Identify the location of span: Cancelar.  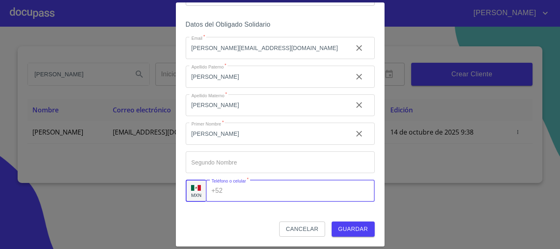
(302, 229).